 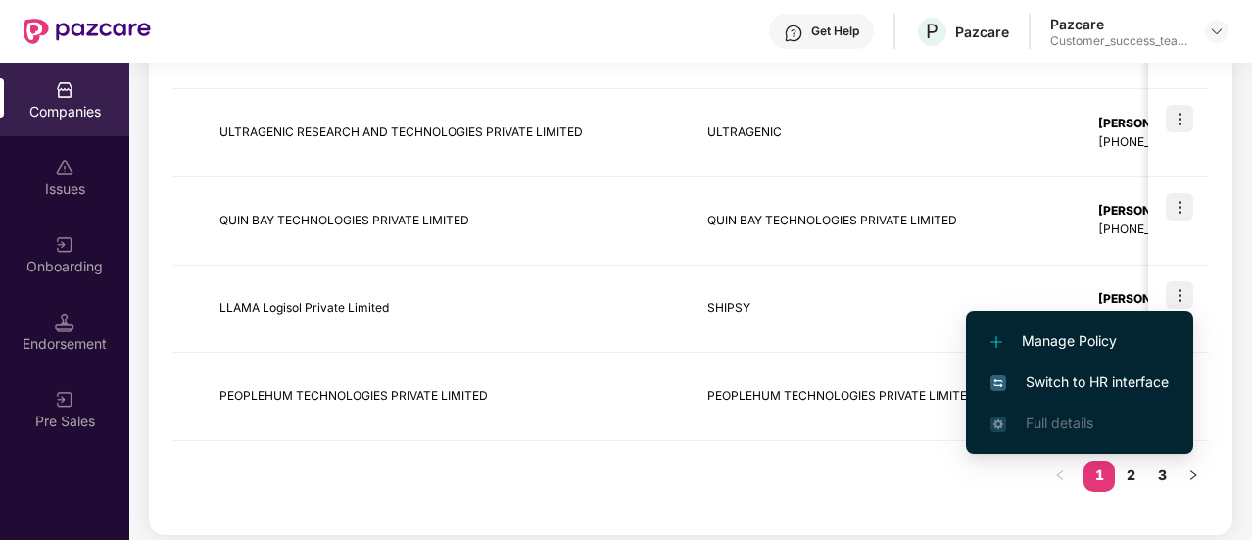 What do you see at coordinates (1080, 382) in the screenshot?
I see `span: Switch to HR interface` at bounding box center [1080, 382].